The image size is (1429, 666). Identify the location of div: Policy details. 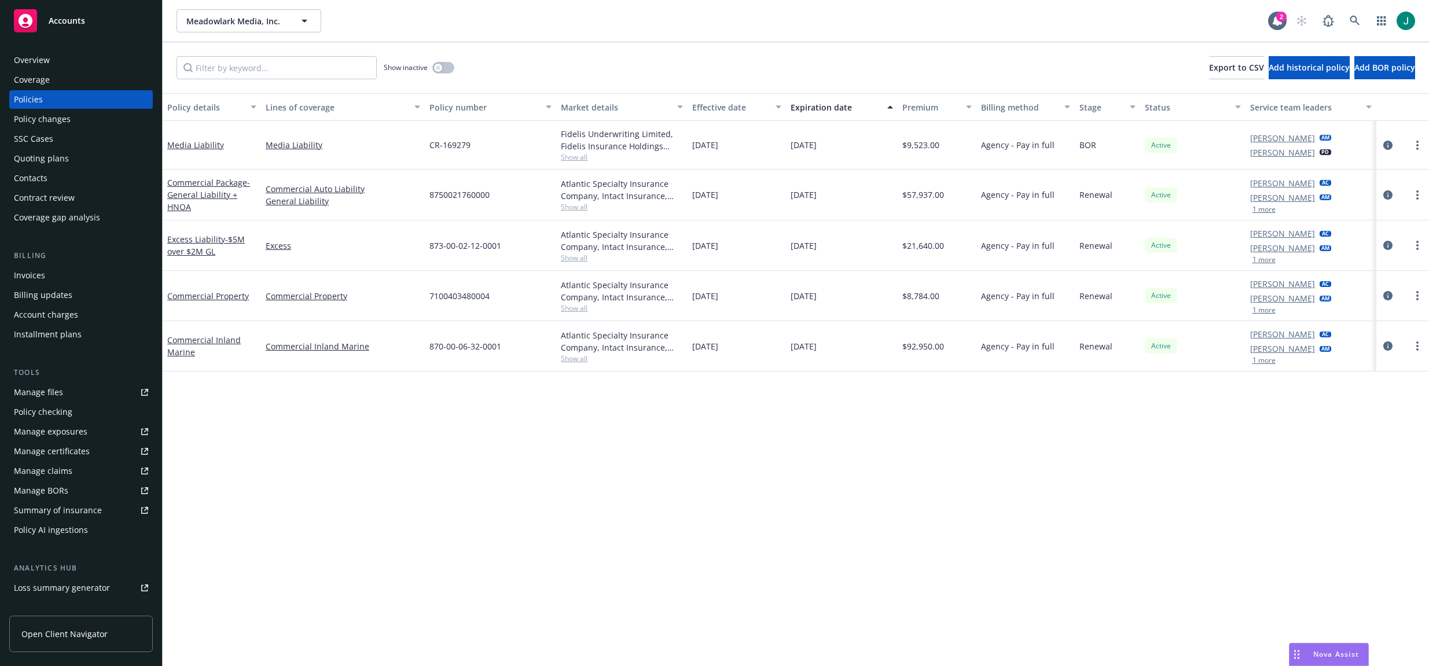
(206, 107).